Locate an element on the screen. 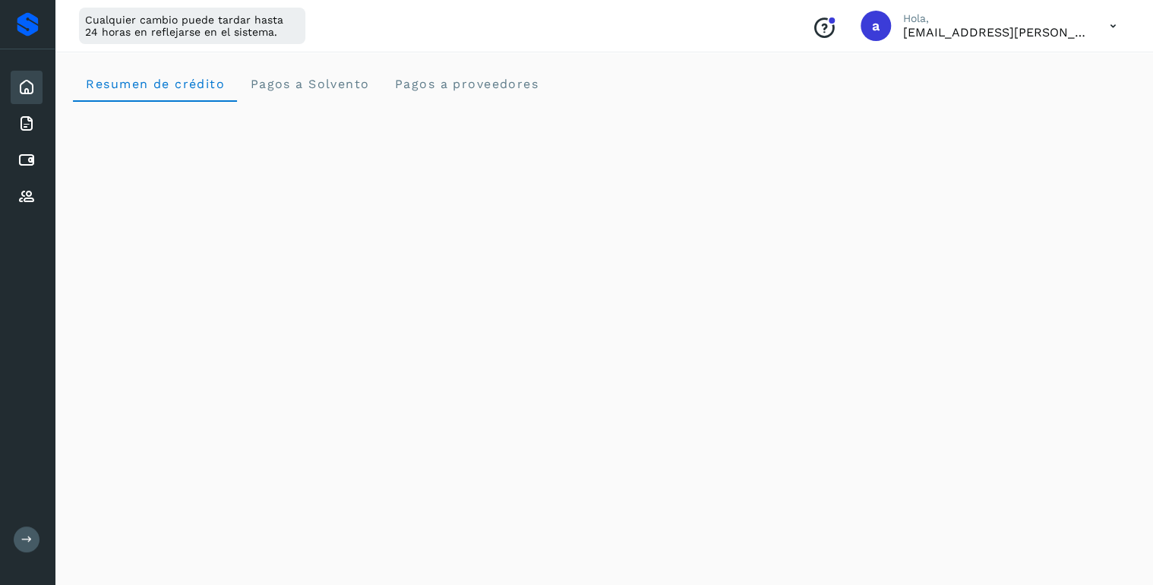  div: Cuentas por pagar is located at coordinates (27, 160).